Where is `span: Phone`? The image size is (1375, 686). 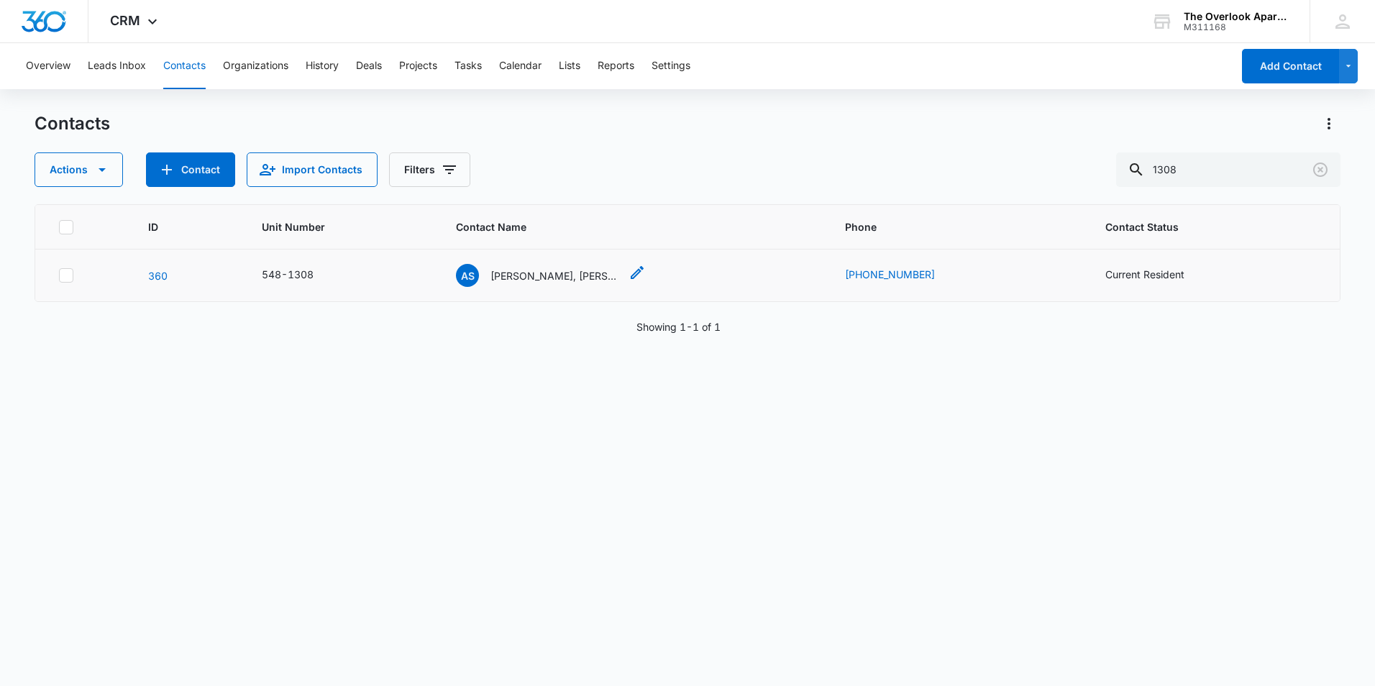
span: Phone is located at coordinates (947, 226).